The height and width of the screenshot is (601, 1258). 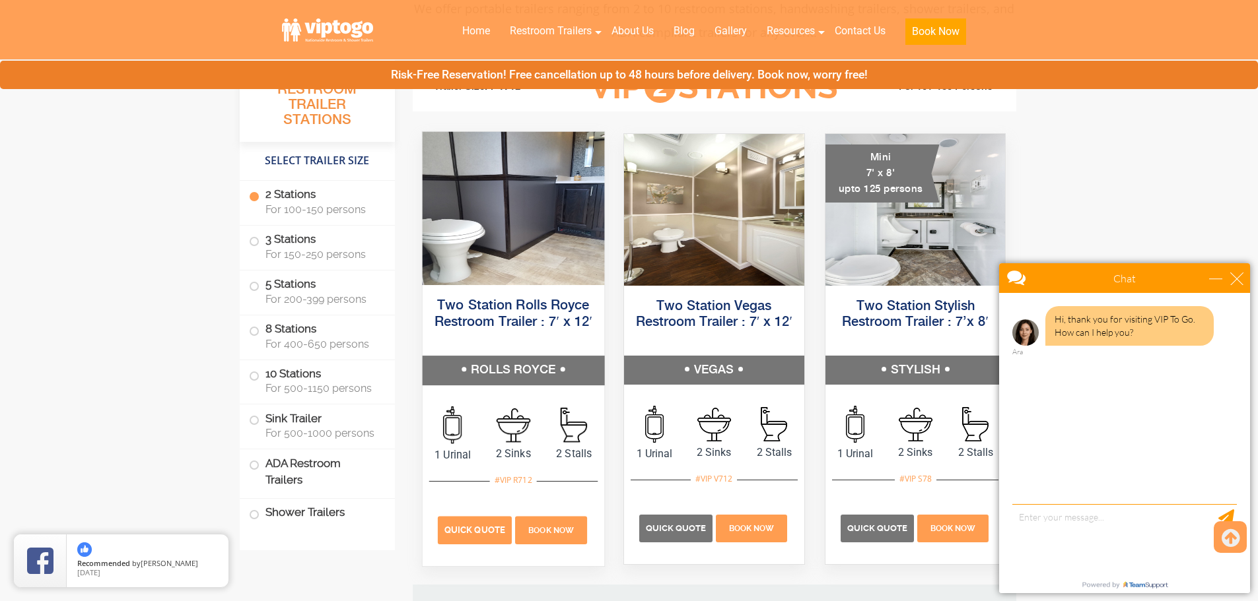 What do you see at coordinates (915, 210) in the screenshot?
I see `img: A mini restroom trailer with two separate stations and separate doors for males and females` at bounding box center [915, 210].